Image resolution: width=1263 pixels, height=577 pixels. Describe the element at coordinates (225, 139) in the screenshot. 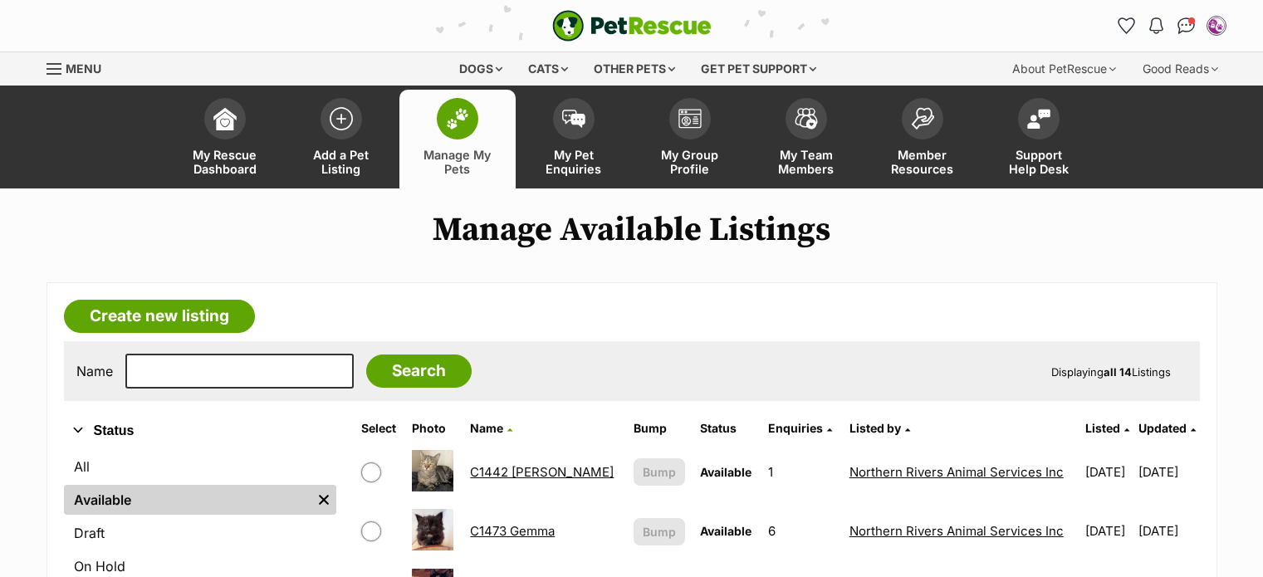

I see `a: My Rescue Dashboard` at that location.